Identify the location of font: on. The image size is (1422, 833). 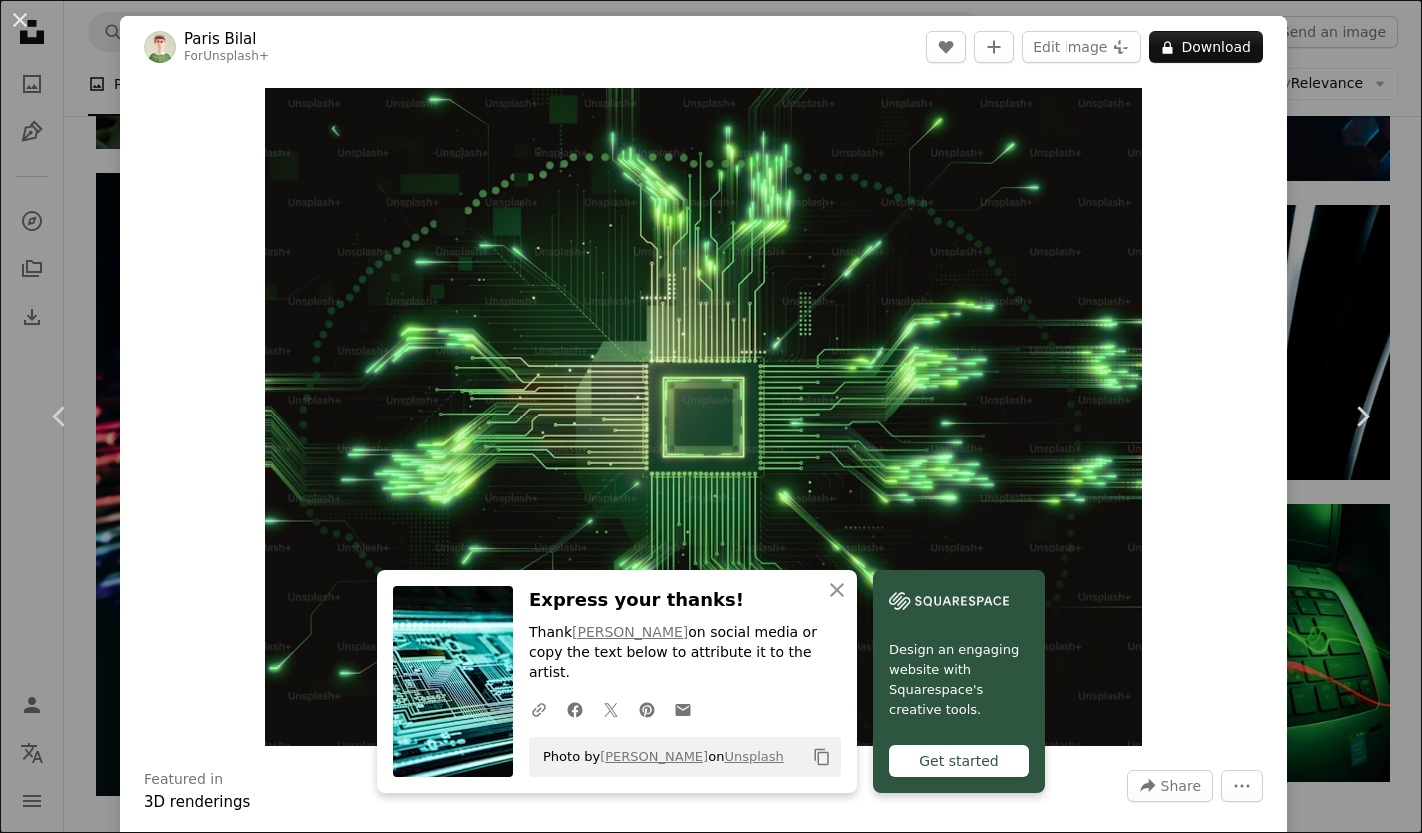
(716, 756).